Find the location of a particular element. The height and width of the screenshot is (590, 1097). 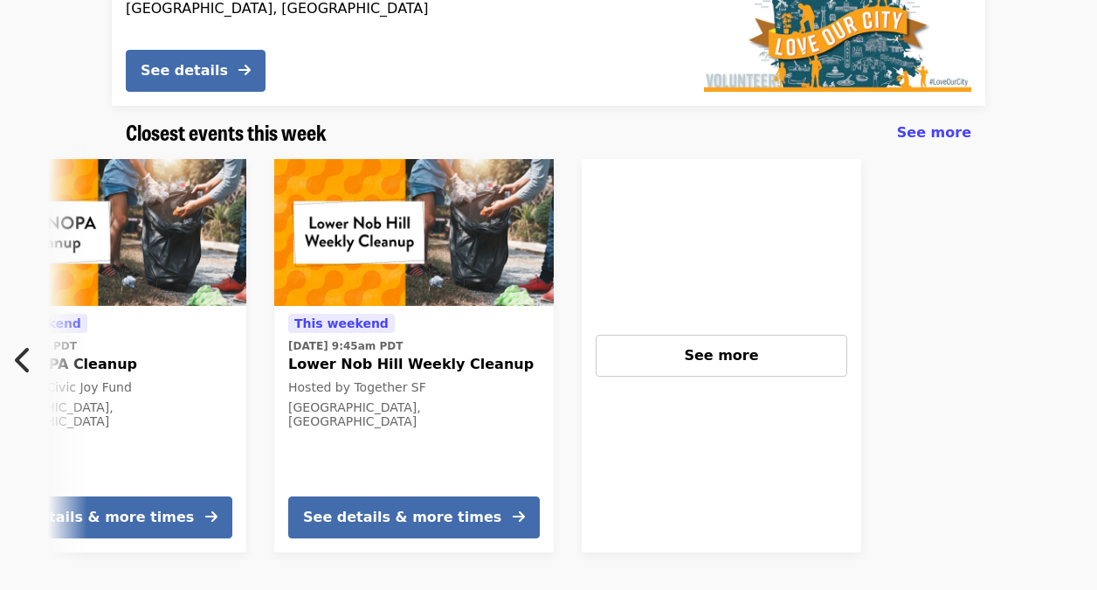

i: chevron-left icon is located at coordinates (24, 360).